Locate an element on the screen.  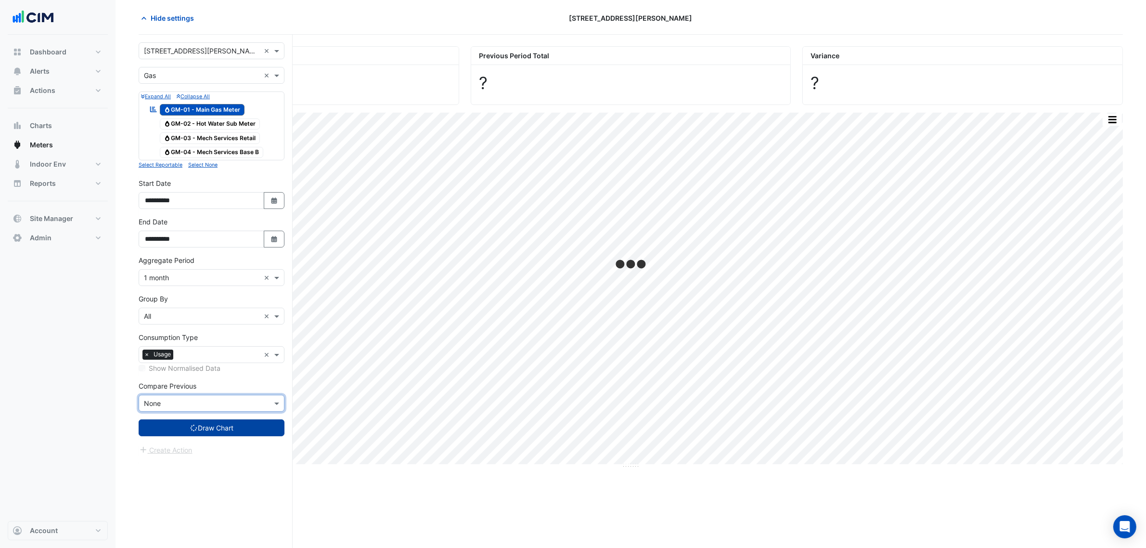
app-icon: Reports is located at coordinates (17, 183).